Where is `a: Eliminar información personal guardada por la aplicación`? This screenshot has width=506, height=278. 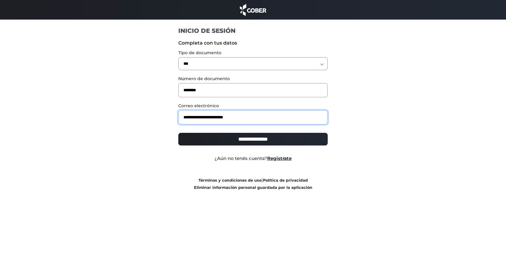
a: Eliminar información personal guardada por la aplicación is located at coordinates (253, 187).